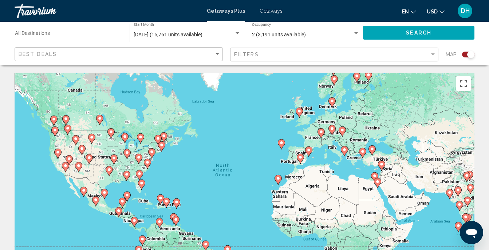 Image resolution: width=489 pixels, height=250 pixels. What do you see at coordinates (334, 55) in the screenshot?
I see `button: Filter` at bounding box center [334, 55].